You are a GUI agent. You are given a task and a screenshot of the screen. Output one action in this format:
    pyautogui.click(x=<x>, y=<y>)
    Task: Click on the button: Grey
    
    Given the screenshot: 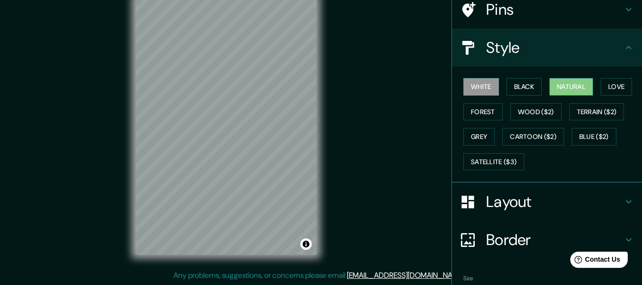 What is the action you would take?
    pyautogui.click(x=479, y=136)
    